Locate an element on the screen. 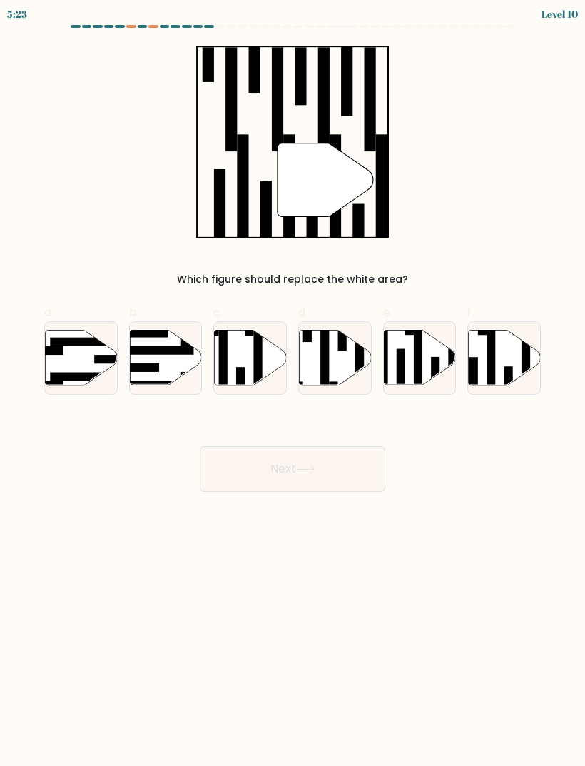 The image size is (585, 766). div: Which figure should replace the white area? is located at coordinates (293, 279).